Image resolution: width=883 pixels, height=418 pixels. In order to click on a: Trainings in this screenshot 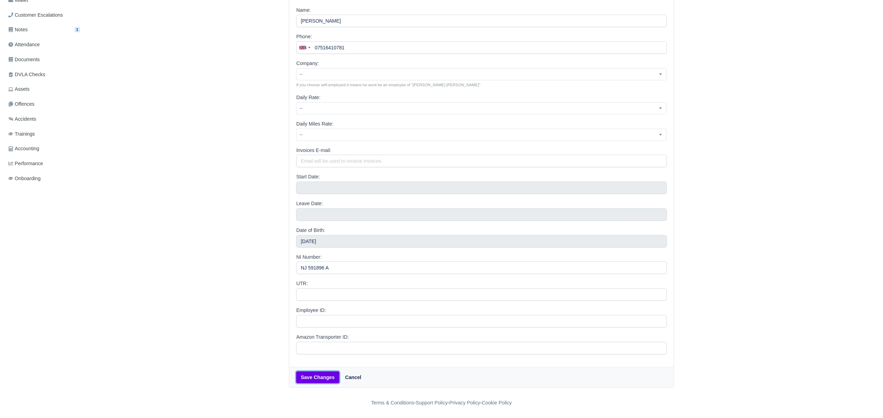, I will do `click(44, 134)`.